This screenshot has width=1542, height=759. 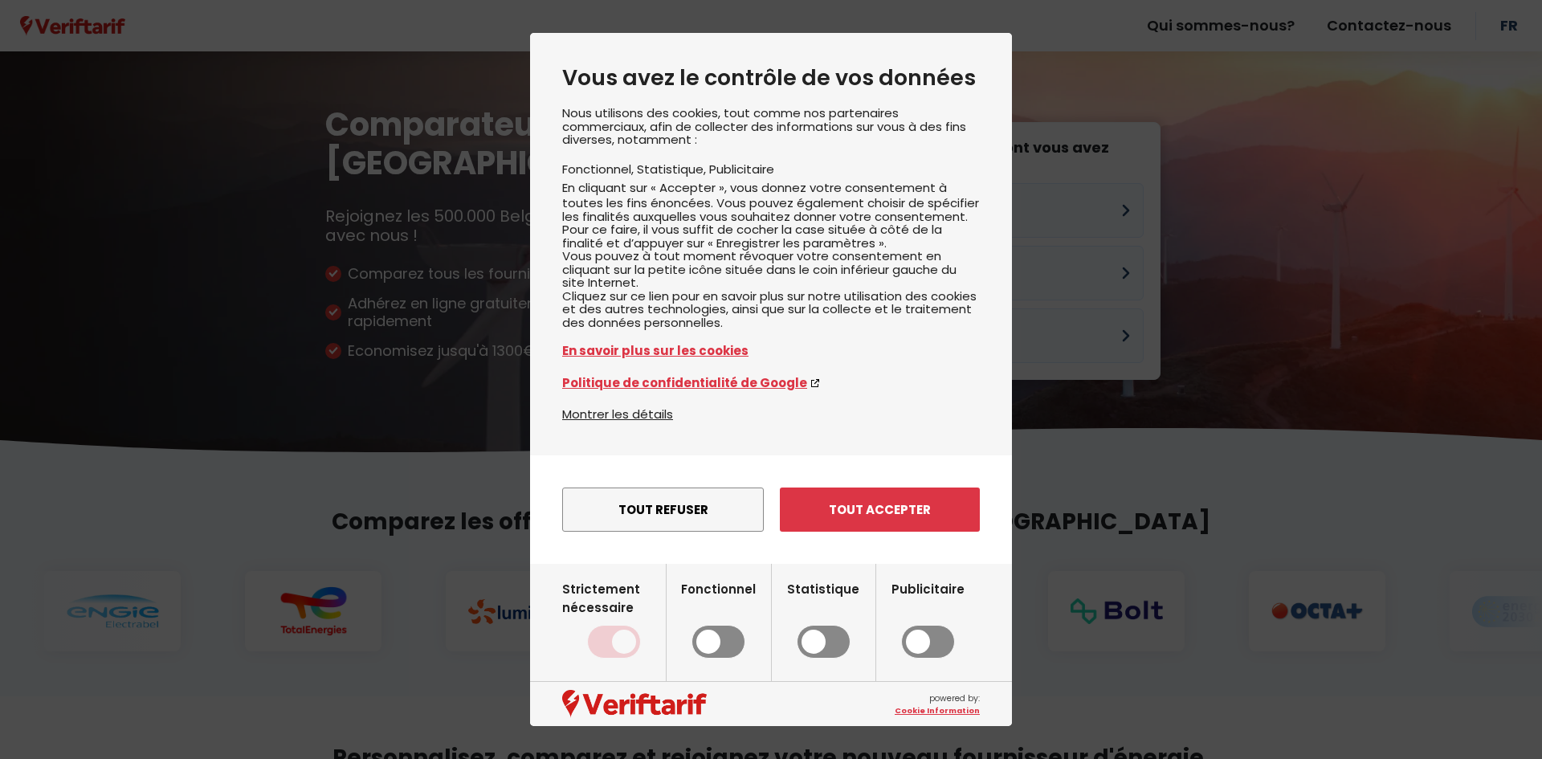 What do you see at coordinates (771, 350) in the screenshot?
I see `a: En savoir plus sur les cookies` at bounding box center [771, 350].